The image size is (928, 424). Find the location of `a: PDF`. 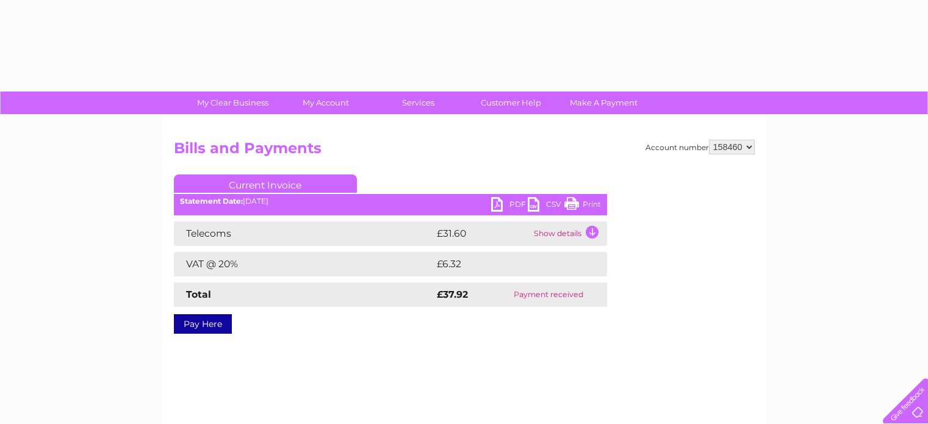

a: PDF is located at coordinates (510, 206).